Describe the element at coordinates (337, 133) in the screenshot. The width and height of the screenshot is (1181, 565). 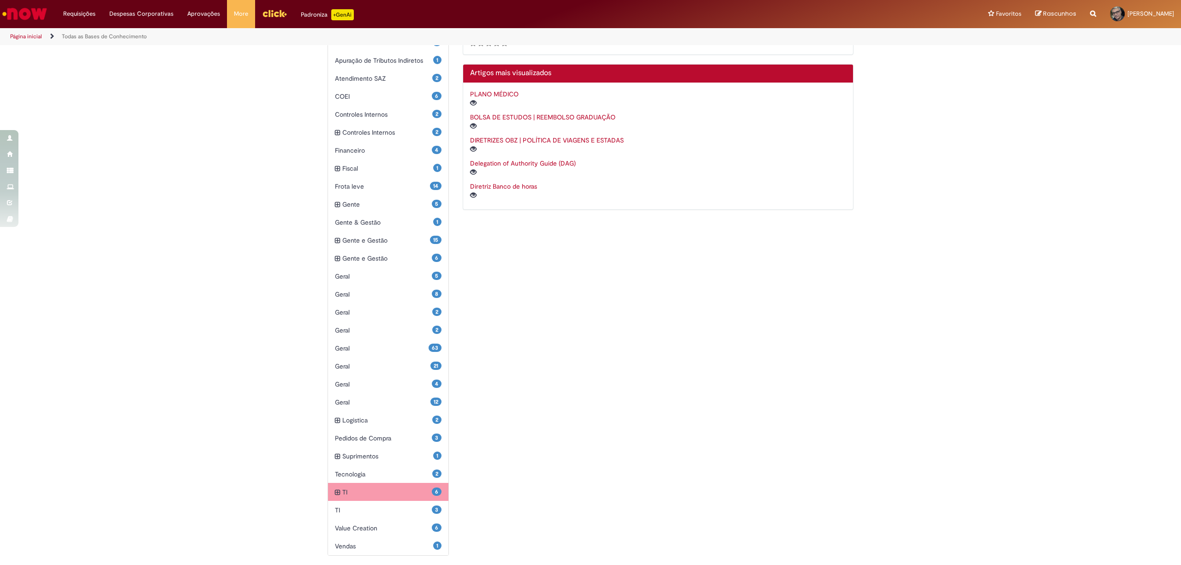
I see `i: expandir categoria Controles Internos` at that location.